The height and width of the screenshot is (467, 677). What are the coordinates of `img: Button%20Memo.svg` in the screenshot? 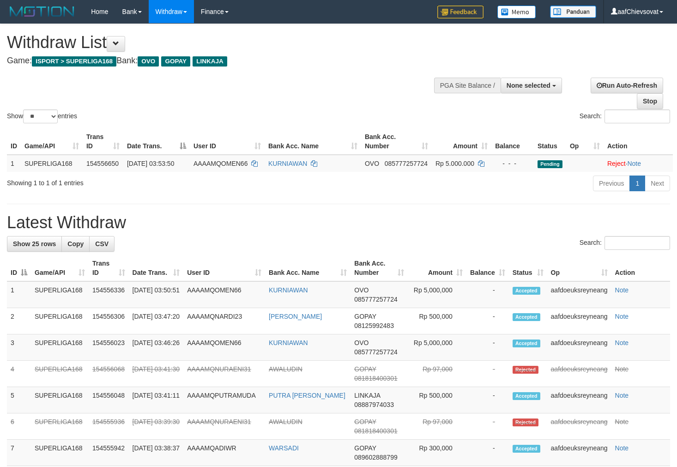 It's located at (517, 12).